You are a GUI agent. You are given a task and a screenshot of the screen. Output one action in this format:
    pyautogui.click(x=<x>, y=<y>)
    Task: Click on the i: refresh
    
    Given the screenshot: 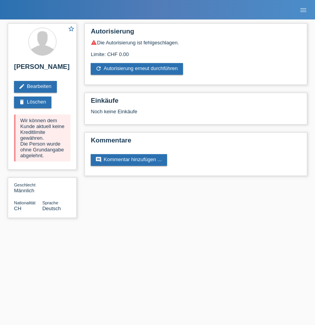 What is the action you would take?
    pyautogui.click(x=99, y=69)
    